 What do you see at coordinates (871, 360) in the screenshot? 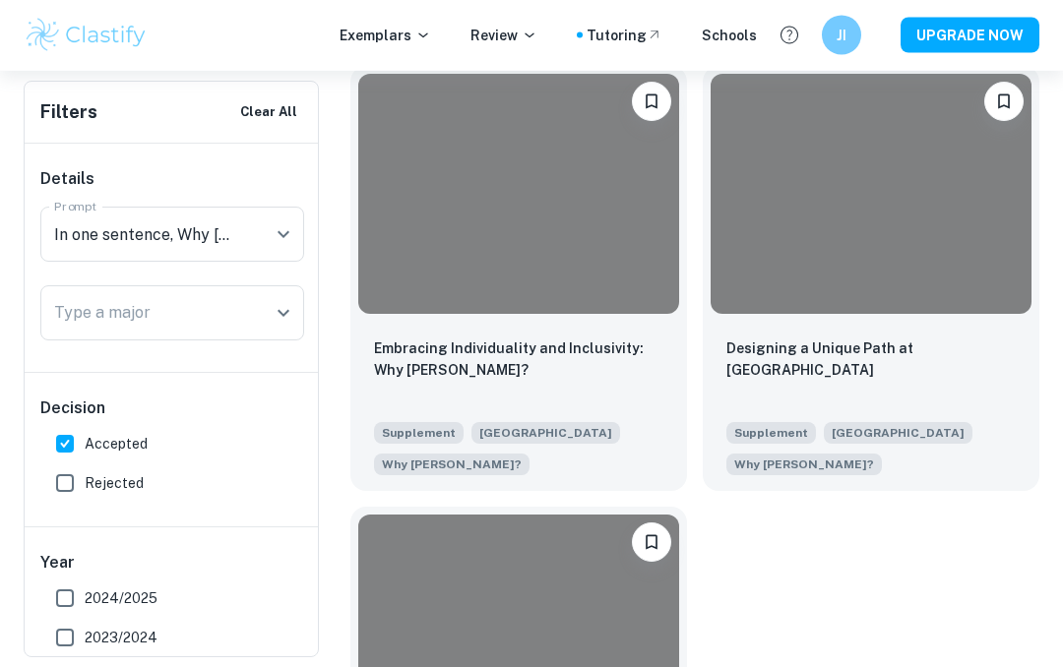
I see `p: Designing a Unique Path at Brown` at bounding box center [871, 360].